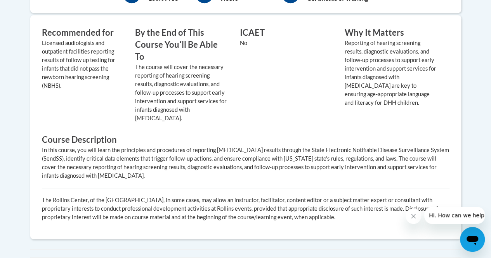 The height and width of the screenshot is (258, 491). What do you see at coordinates (83, 33) in the screenshot?
I see `h3: Recommended for` at bounding box center [83, 33].